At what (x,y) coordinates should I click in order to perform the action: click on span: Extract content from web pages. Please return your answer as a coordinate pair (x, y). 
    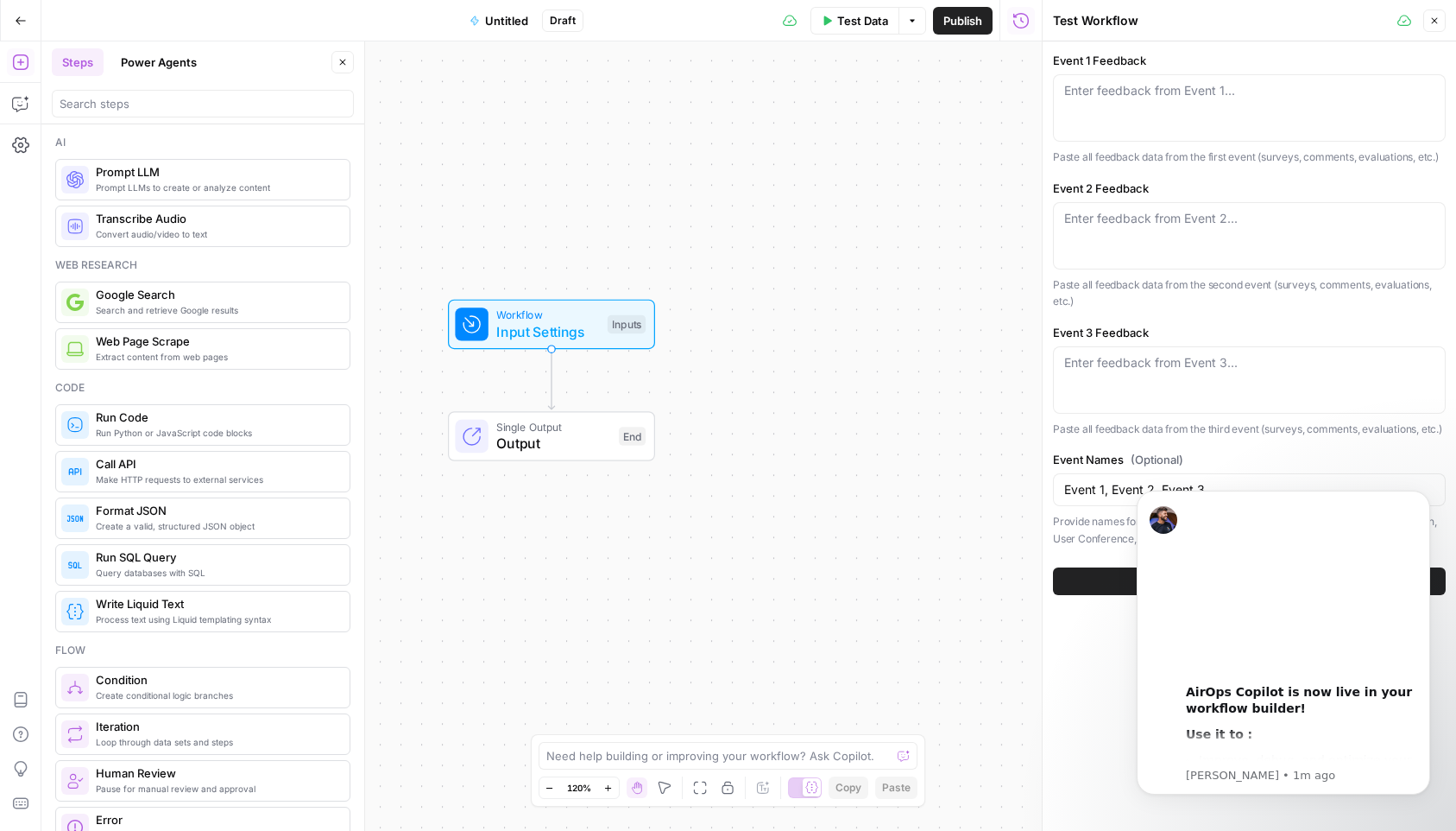
    Looking at the image, I should click on (215, 356).